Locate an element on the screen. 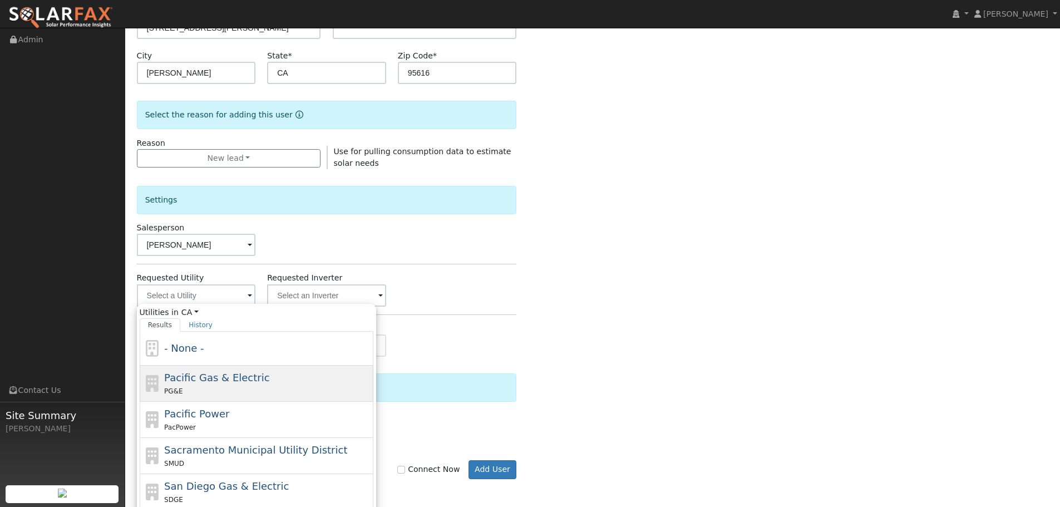 The image size is (1060, 507). label: City is located at coordinates (145, 56).